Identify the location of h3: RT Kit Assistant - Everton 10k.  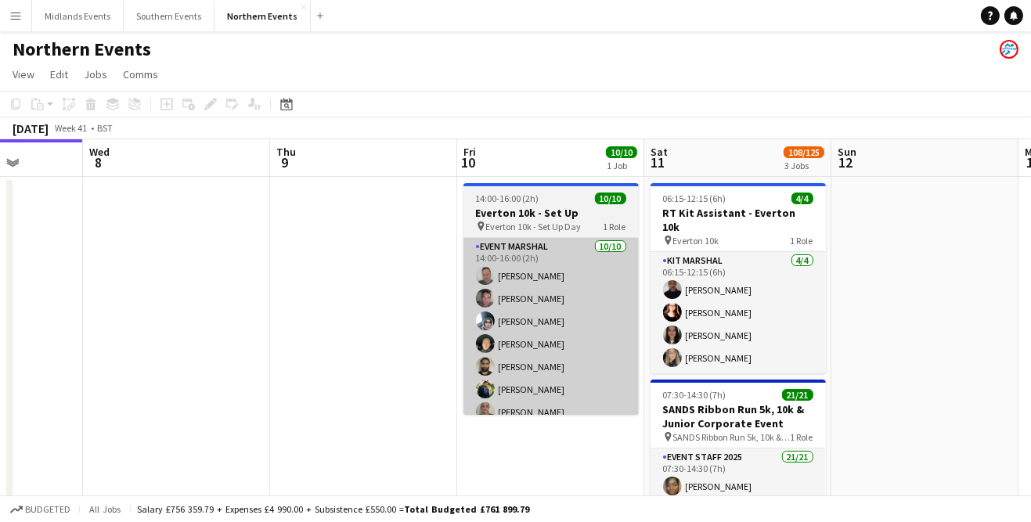
(738, 220).